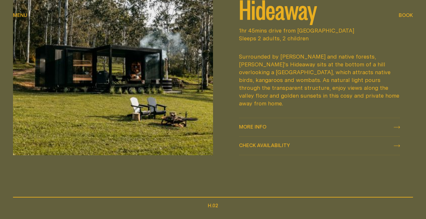 The height and width of the screenshot is (219, 426). What do you see at coordinates (319, 127) in the screenshot?
I see `a: More info` at bounding box center [319, 127].